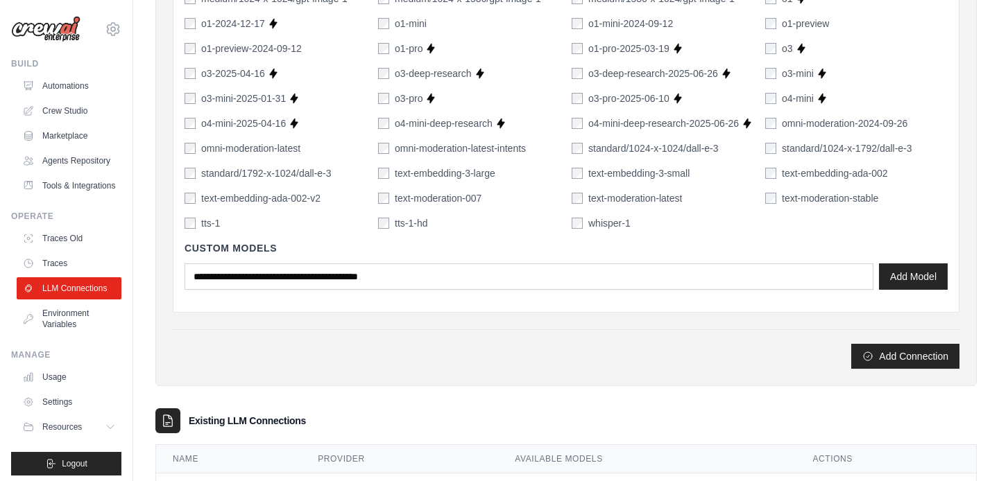 The height and width of the screenshot is (481, 999). Describe the element at coordinates (69, 377) in the screenshot. I see `a: Usage` at that location.